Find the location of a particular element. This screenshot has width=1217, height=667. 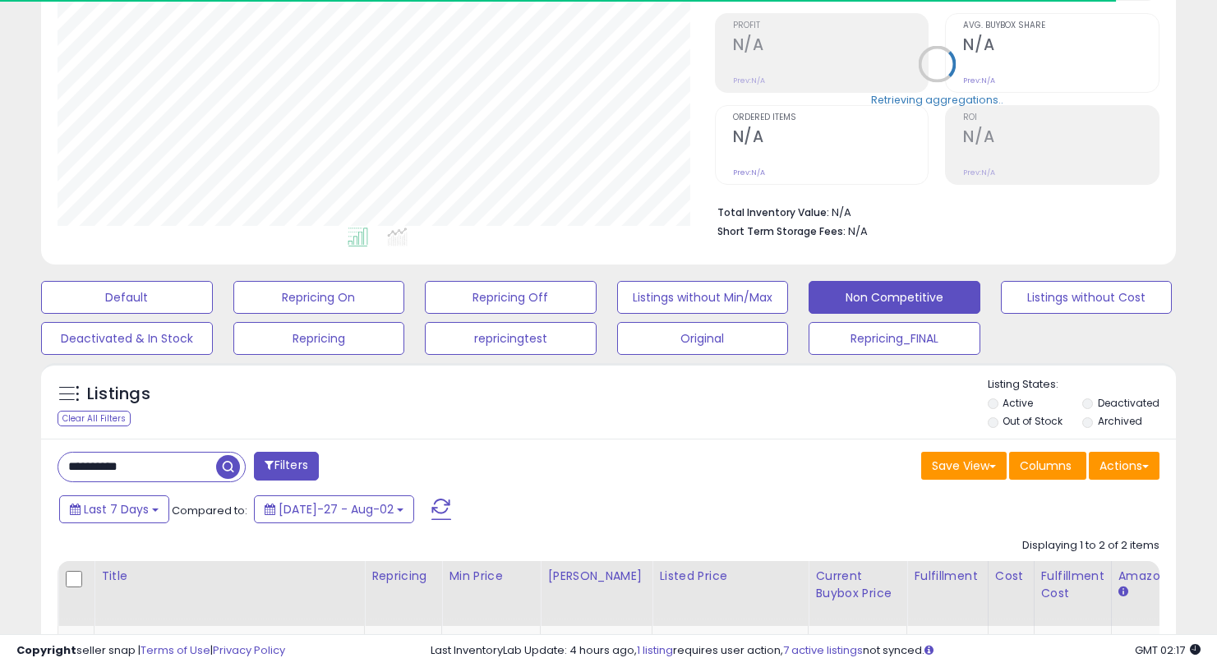

div: Clear All Filters is located at coordinates (94, 418).